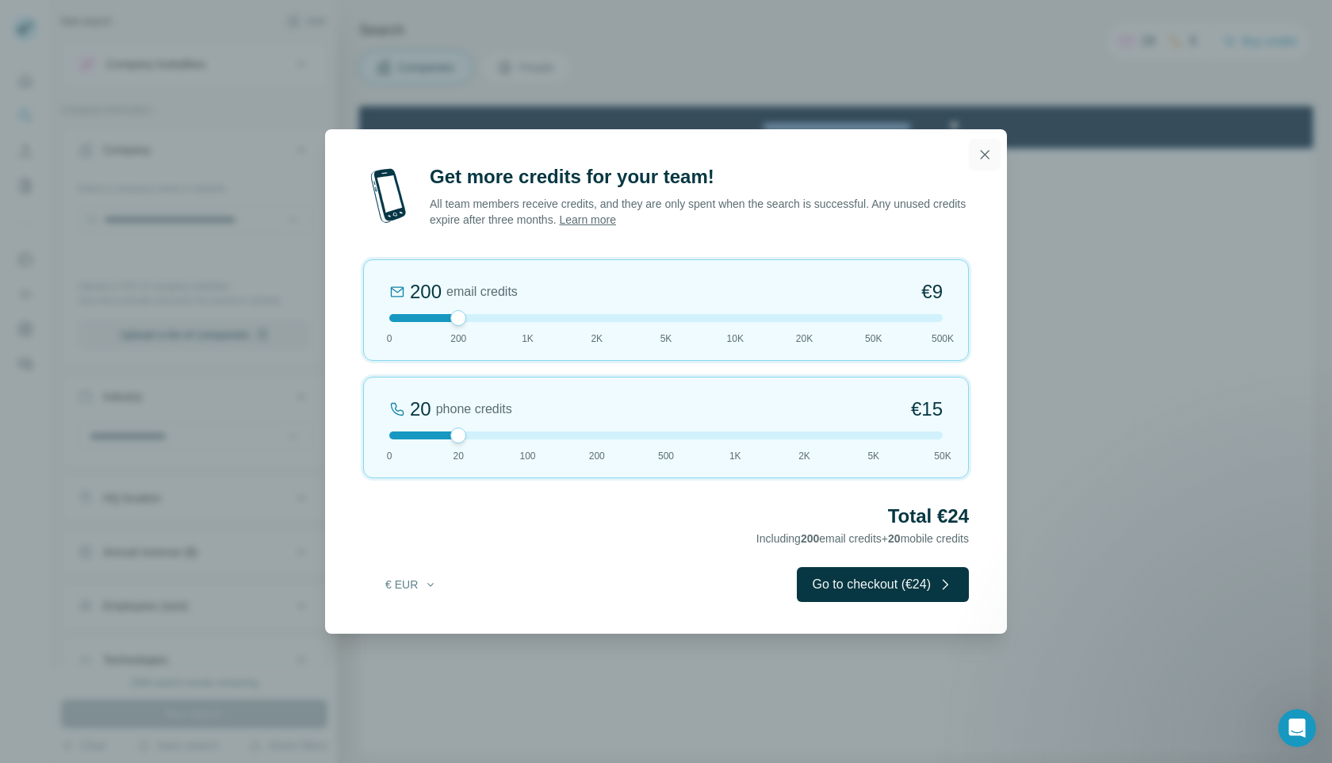  I want to click on span: €9, so click(932, 292).